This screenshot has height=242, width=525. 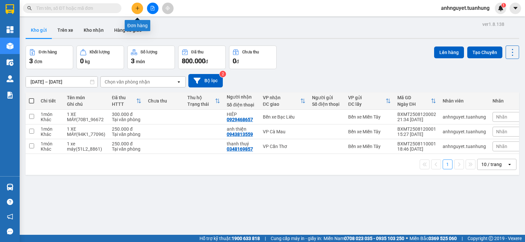 What do you see at coordinates (168, 8) in the screenshot?
I see `span: aim` at bounding box center [168, 8].